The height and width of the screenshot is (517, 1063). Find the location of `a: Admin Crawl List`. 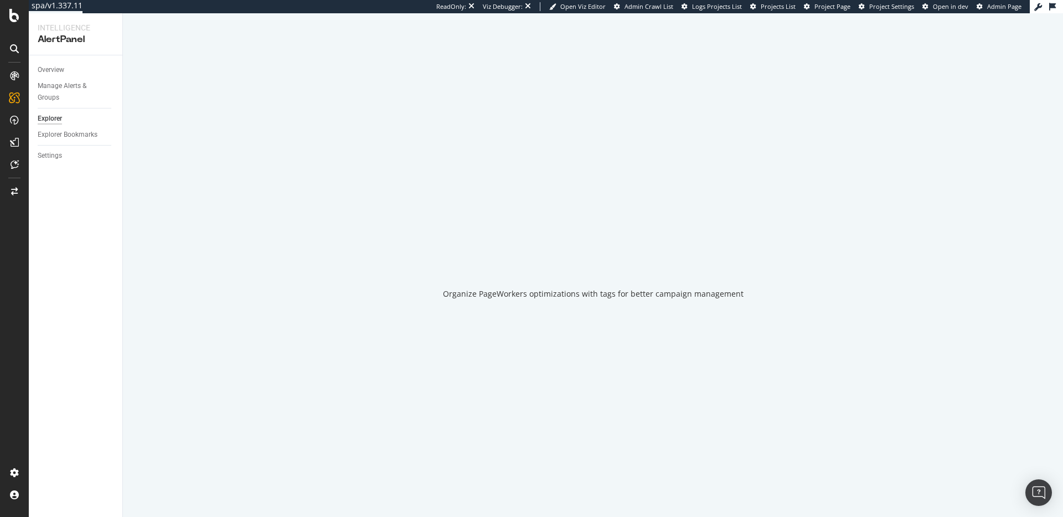

a: Admin Crawl List is located at coordinates (643, 7).